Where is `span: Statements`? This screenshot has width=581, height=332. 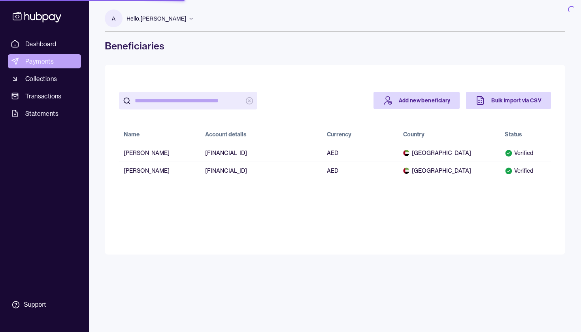 span: Statements is located at coordinates (42, 113).